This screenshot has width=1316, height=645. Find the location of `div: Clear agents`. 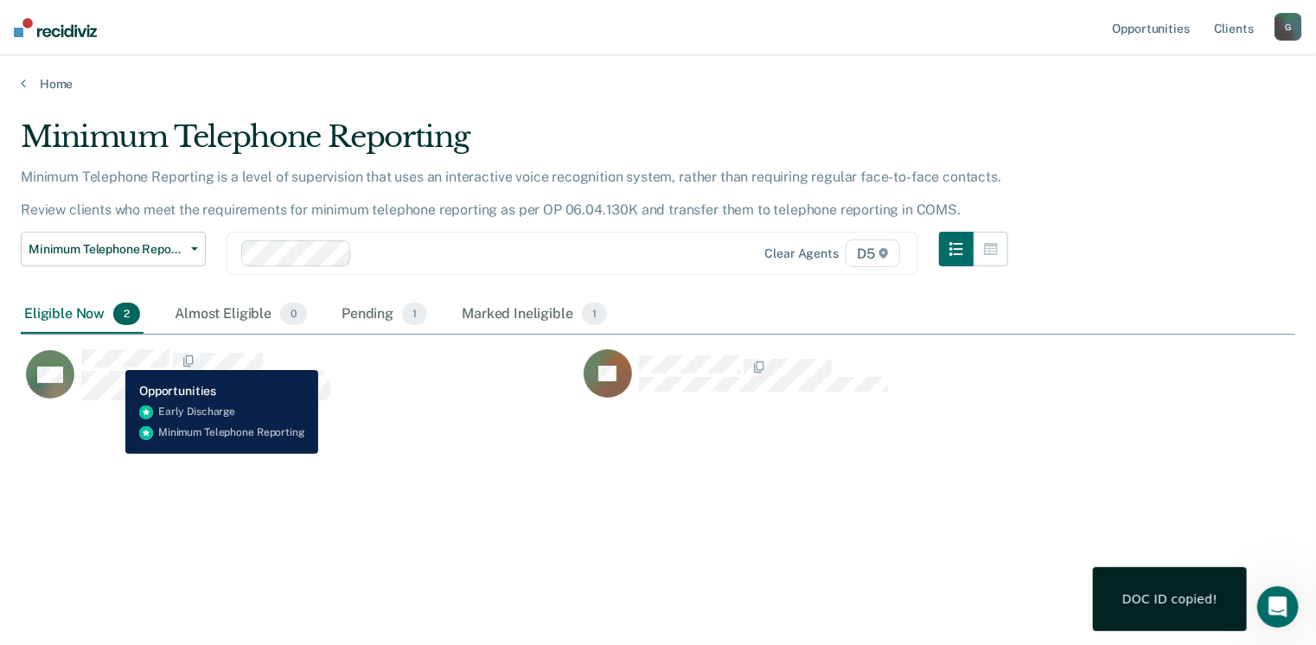

div: Clear agents is located at coordinates (802, 253).